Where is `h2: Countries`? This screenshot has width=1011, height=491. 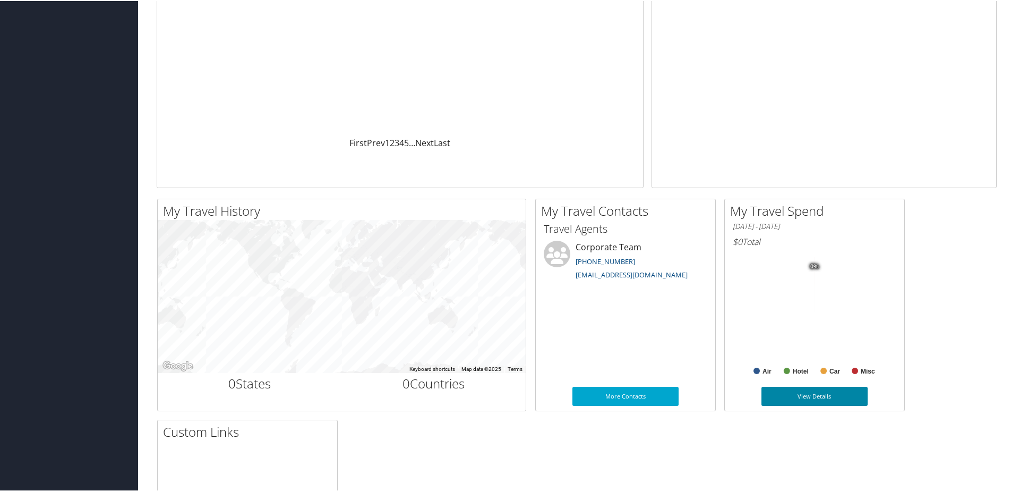 h2: Countries is located at coordinates (434, 382).